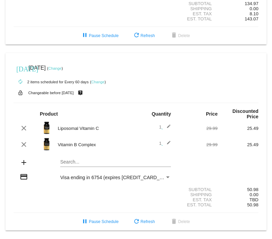 The width and height of the screenshot is (272, 239). What do you see at coordinates (246, 114) in the screenshot?
I see `strong: Discounted Price` at bounding box center [246, 114].